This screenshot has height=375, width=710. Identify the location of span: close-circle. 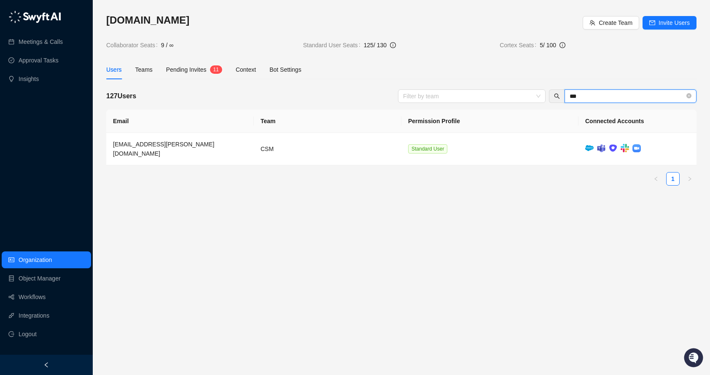
(689, 96).